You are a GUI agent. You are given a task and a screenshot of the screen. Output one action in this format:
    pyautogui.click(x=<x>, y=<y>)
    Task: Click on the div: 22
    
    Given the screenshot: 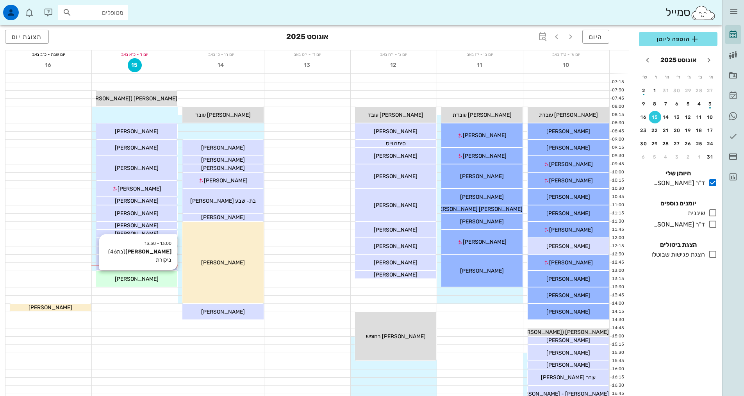 What is the action you would take?
    pyautogui.click(x=655, y=130)
    